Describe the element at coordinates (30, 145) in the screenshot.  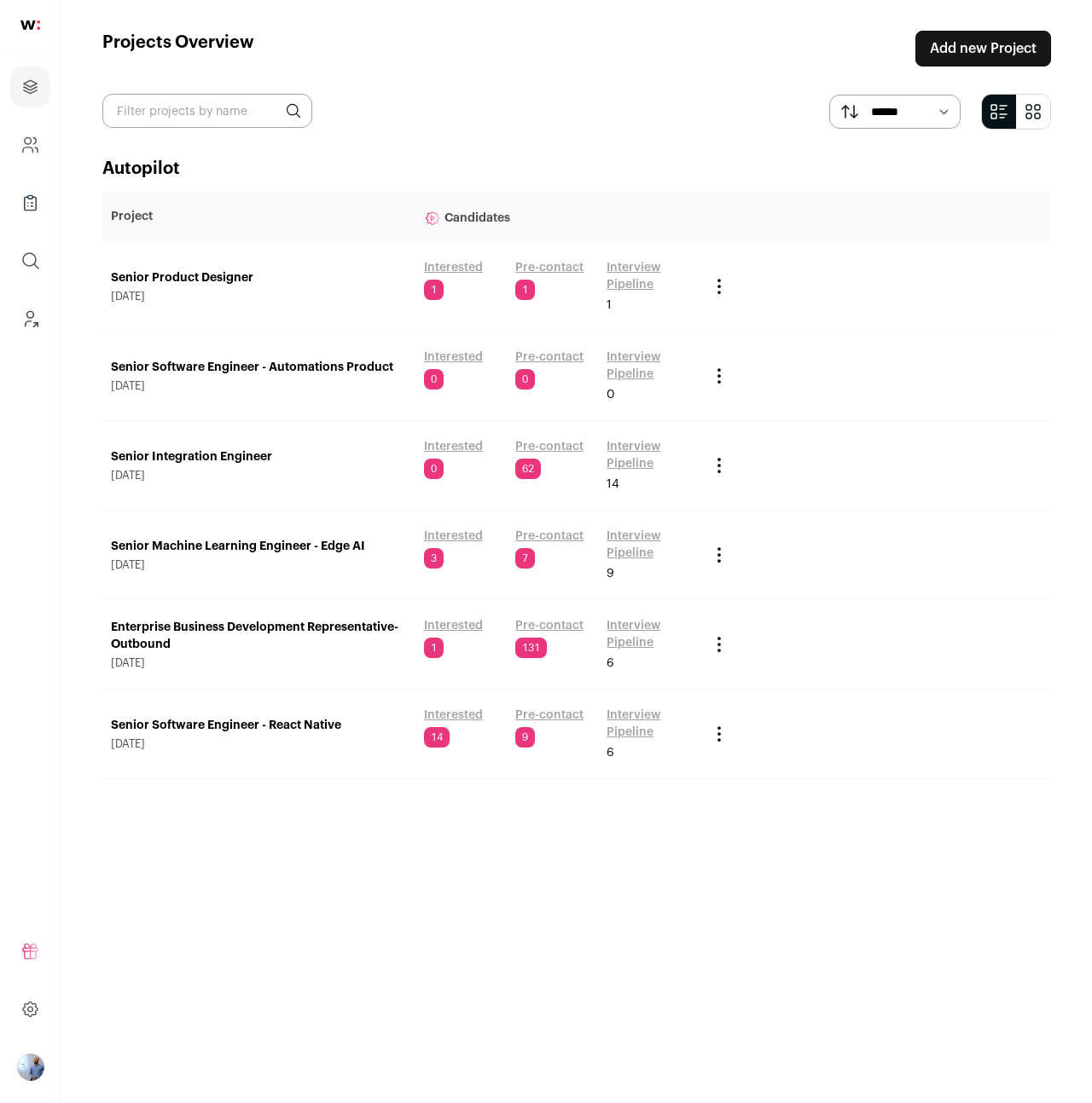
I see `a: Company and ATS Settings` at that location.